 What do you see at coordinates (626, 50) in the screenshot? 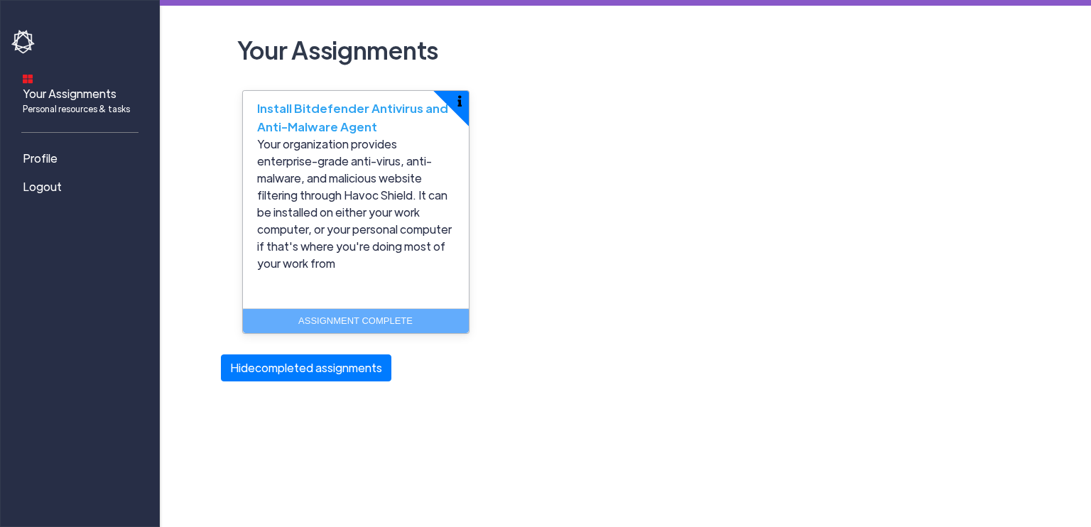
I see `h2: Your Assignments` at bounding box center [626, 50].